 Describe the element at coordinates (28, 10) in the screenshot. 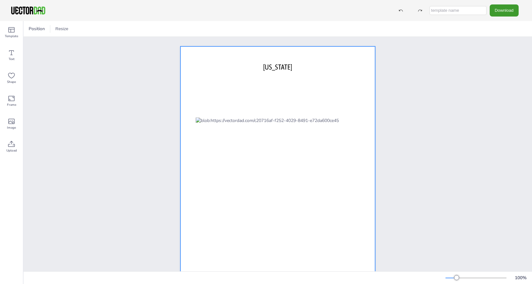

I see `img: VectorDad-1.png` at that location.